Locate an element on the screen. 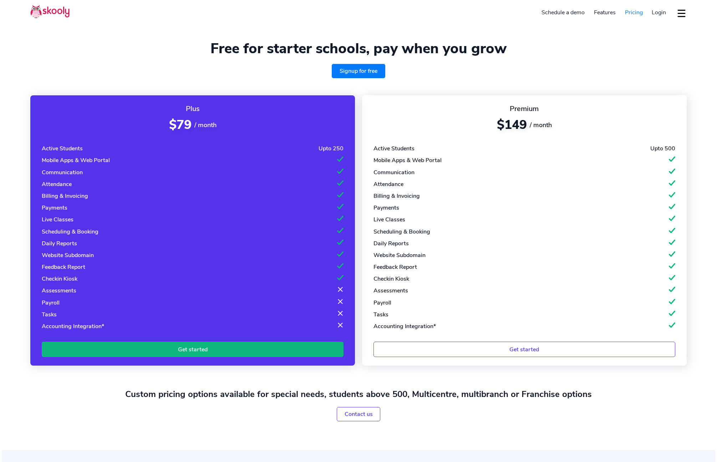 The width and height of the screenshot is (717, 462). img: Skooly is located at coordinates (50, 11).